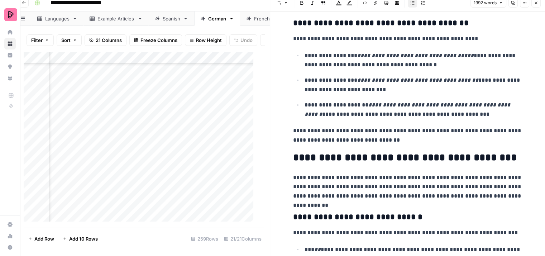 Image resolution: width=545 pixels, height=256 pixels. I want to click on a: Languages, so click(57, 19).